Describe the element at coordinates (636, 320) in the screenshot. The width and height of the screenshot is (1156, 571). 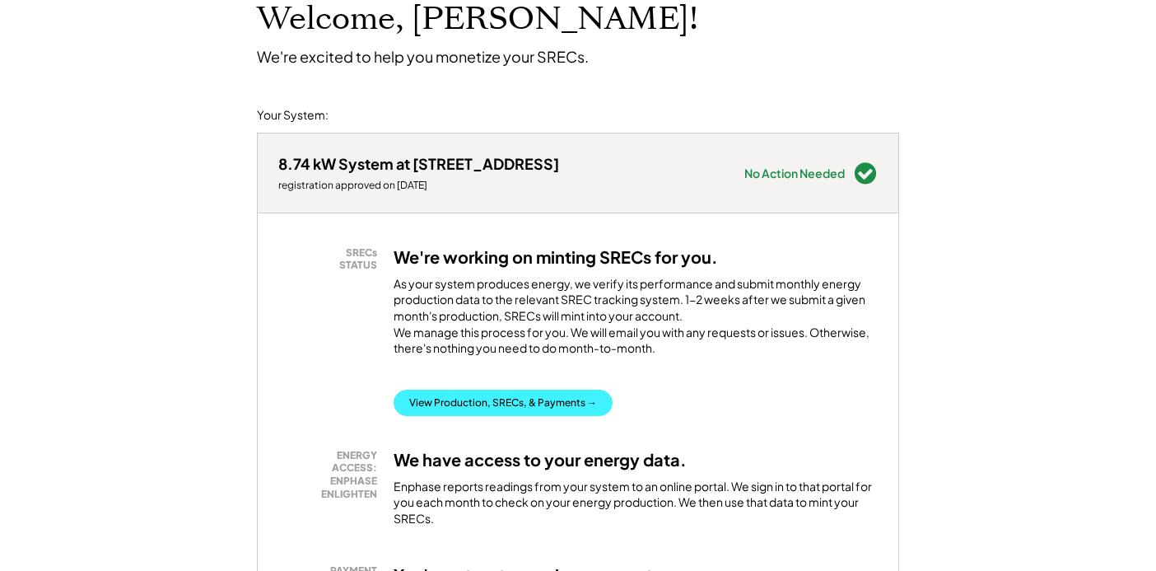
I see `div: As your system produces energy, we verify its performance and submit monthly energy production da...` at that location.